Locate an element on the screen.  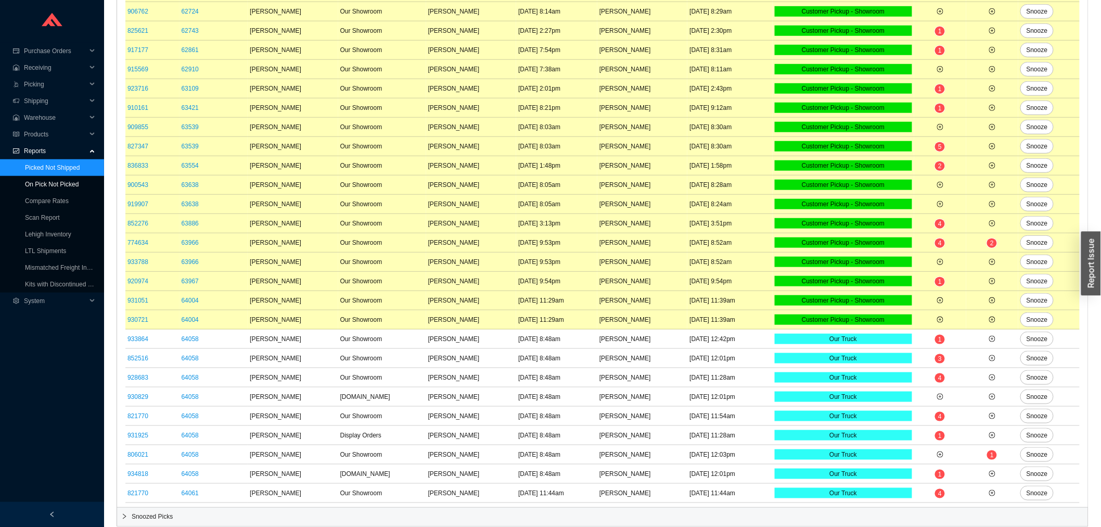
span: read is located at coordinates (16, 134).